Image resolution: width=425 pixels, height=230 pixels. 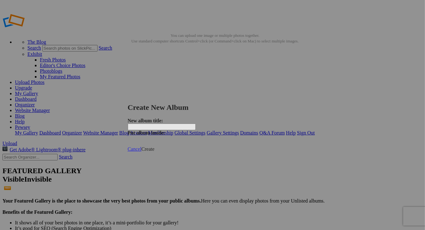 What do you see at coordinates (148, 149) in the screenshot?
I see `span: Create` at bounding box center [148, 149].